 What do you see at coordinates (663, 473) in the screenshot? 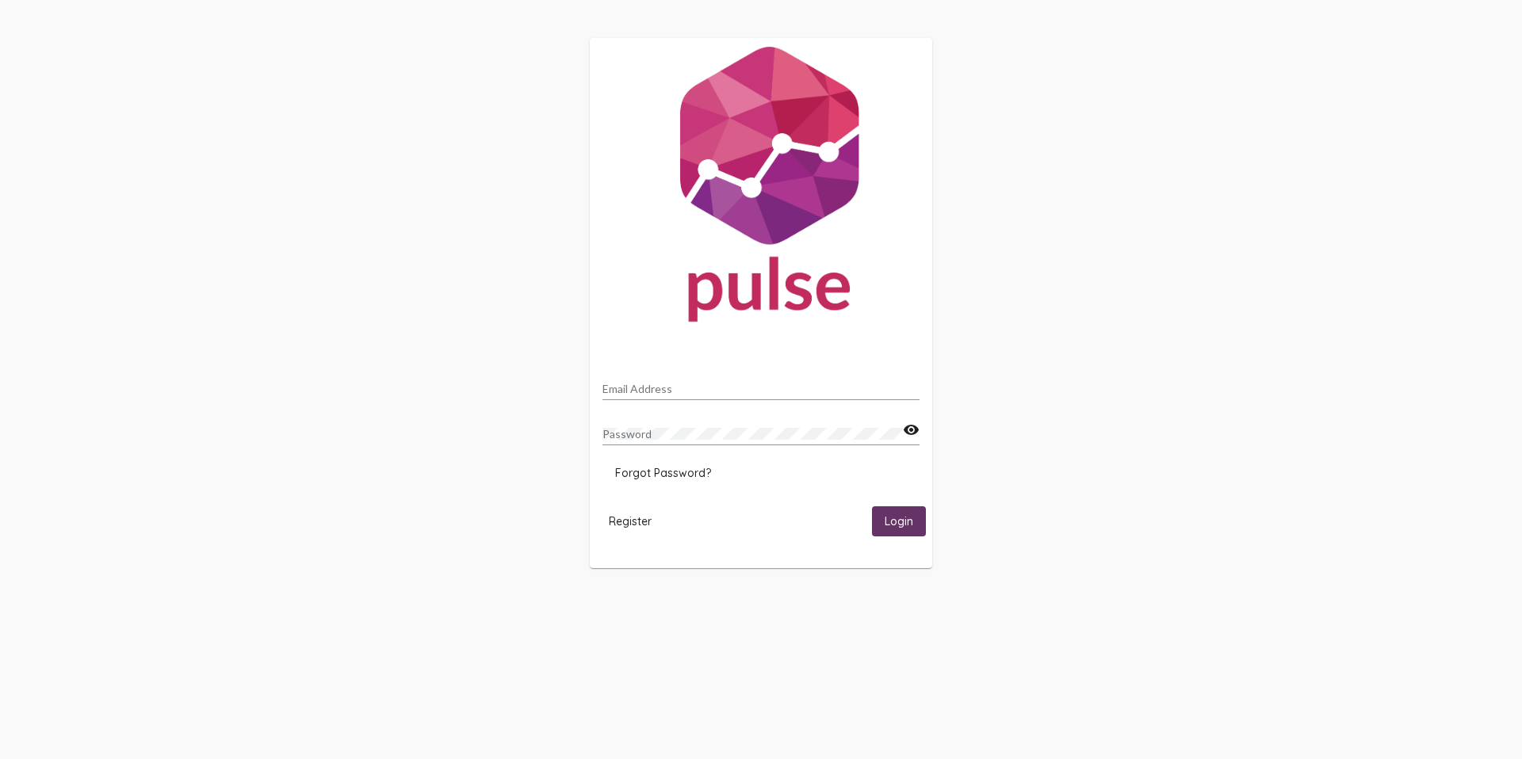
I see `button: Forgot Password?` at bounding box center [663, 473].